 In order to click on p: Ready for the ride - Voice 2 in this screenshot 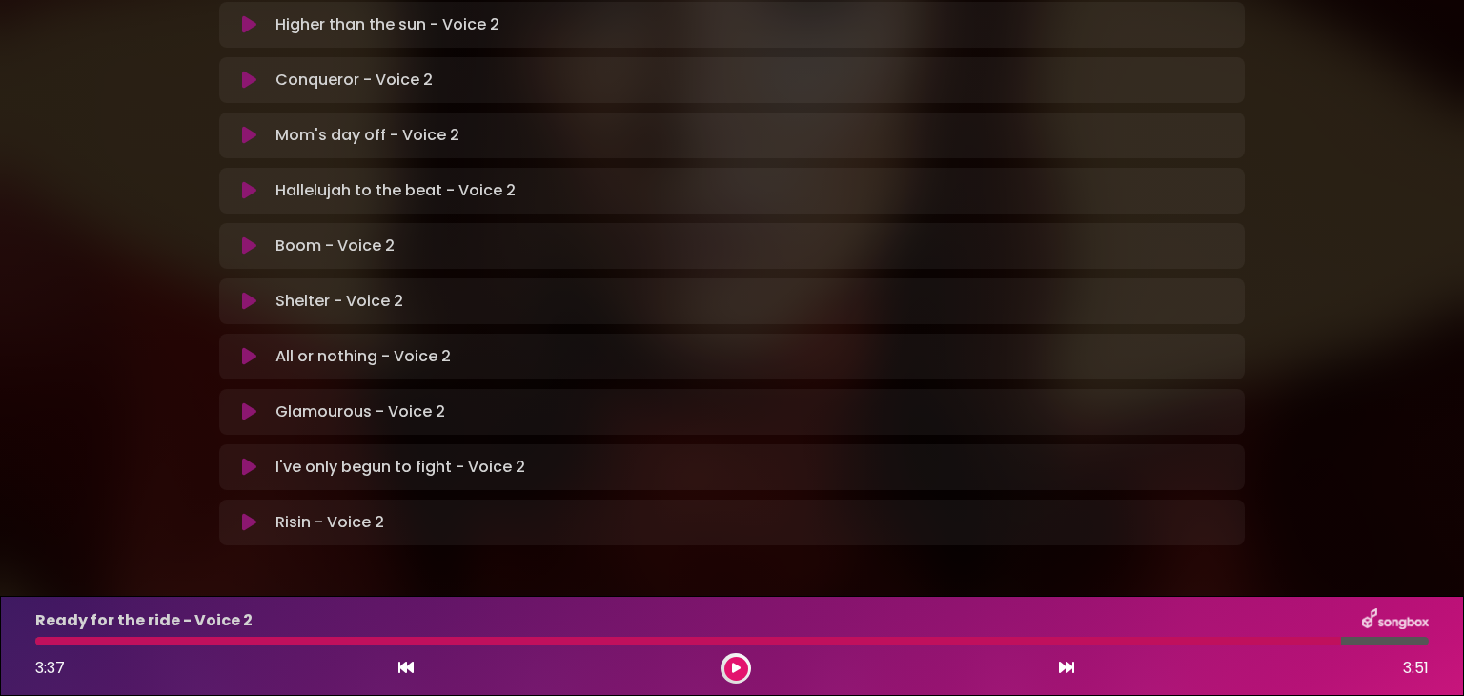, I will do `click(144, 621)`.